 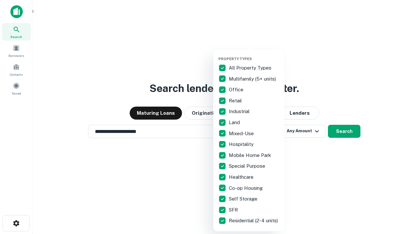 What do you see at coordinates (254, 221) in the screenshot?
I see `p: Residential (2-4 units)` at bounding box center [254, 221].